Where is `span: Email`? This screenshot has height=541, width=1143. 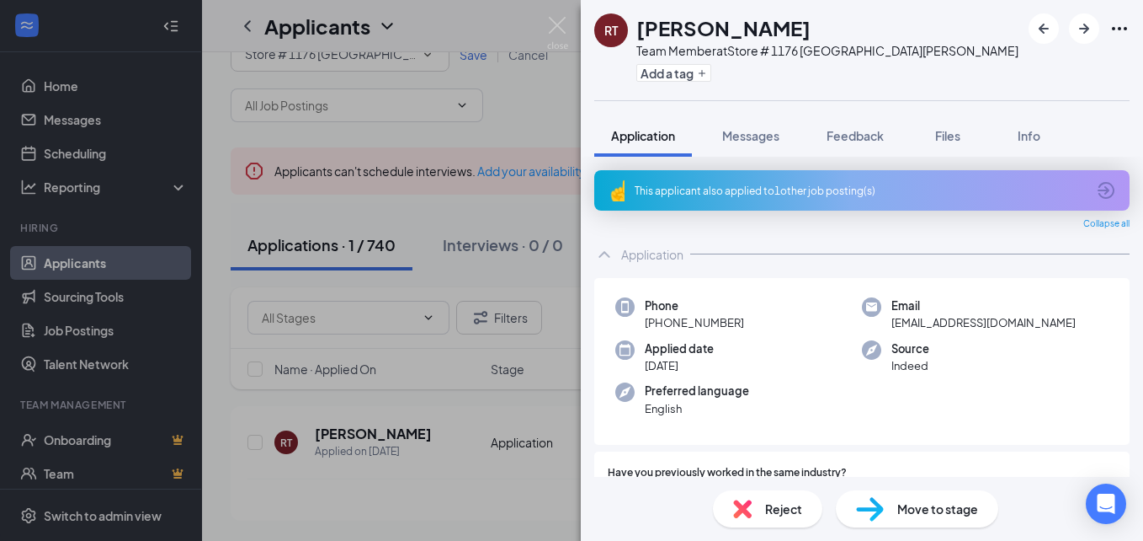 span: Email is located at coordinates (983, 306).